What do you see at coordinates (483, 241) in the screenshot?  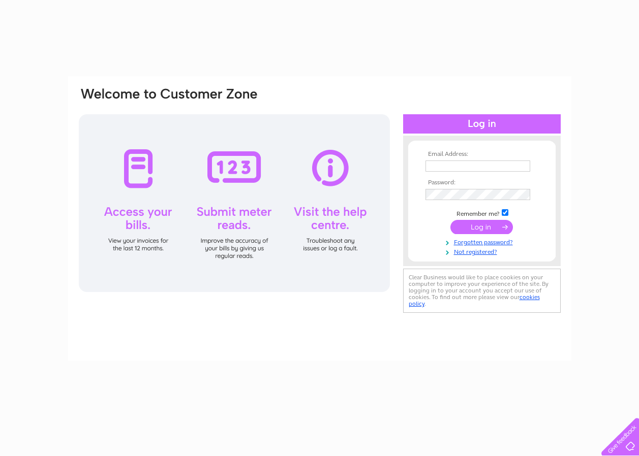 I see `a: Forgotten password?` at bounding box center [483, 241].